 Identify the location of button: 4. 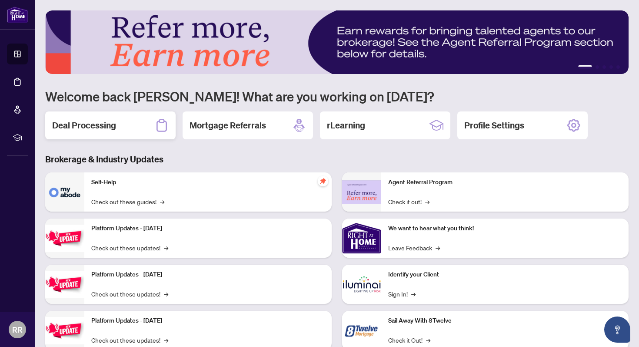
(612, 67).